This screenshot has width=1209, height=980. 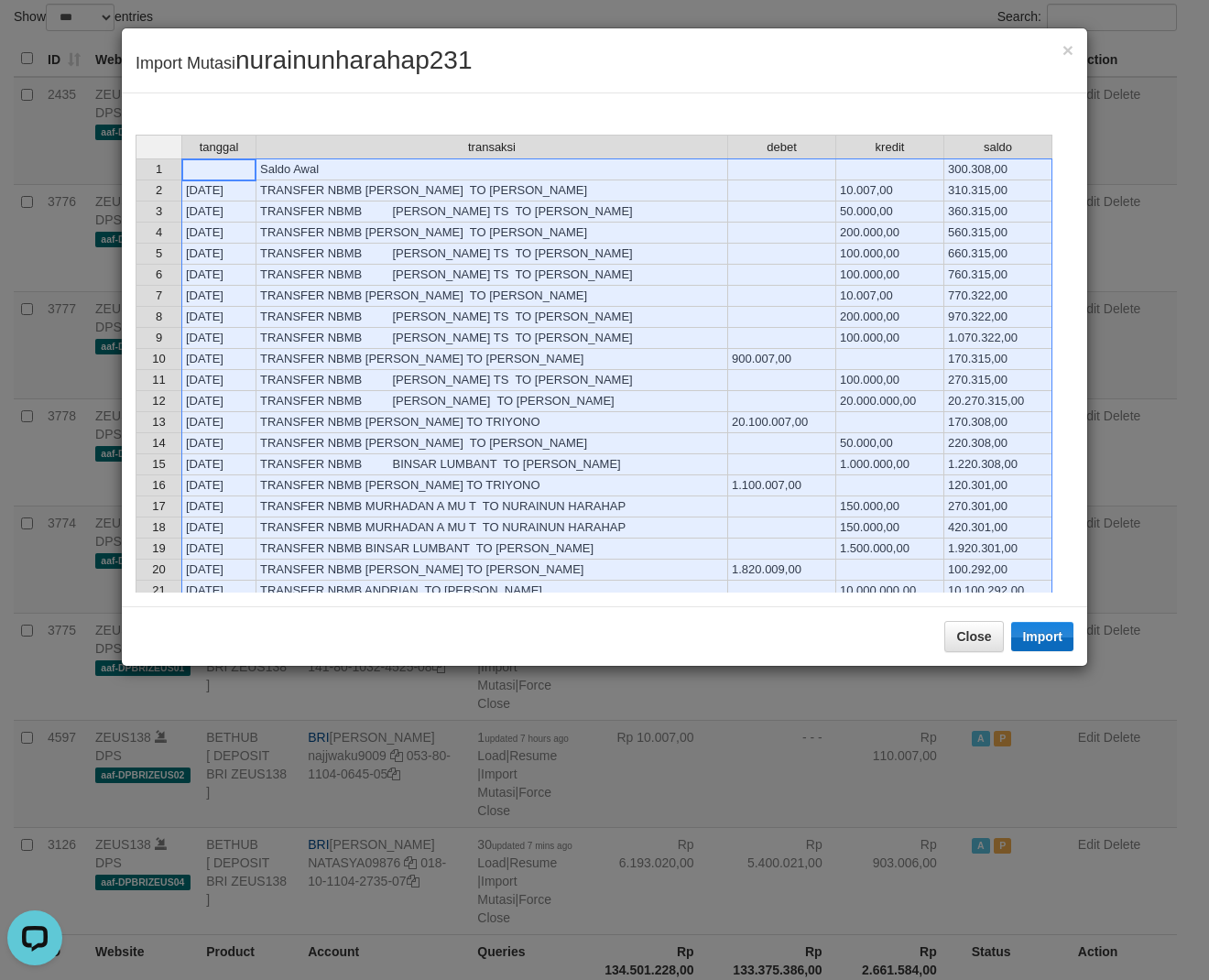 I want to click on span: 17, so click(x=159, y=505).